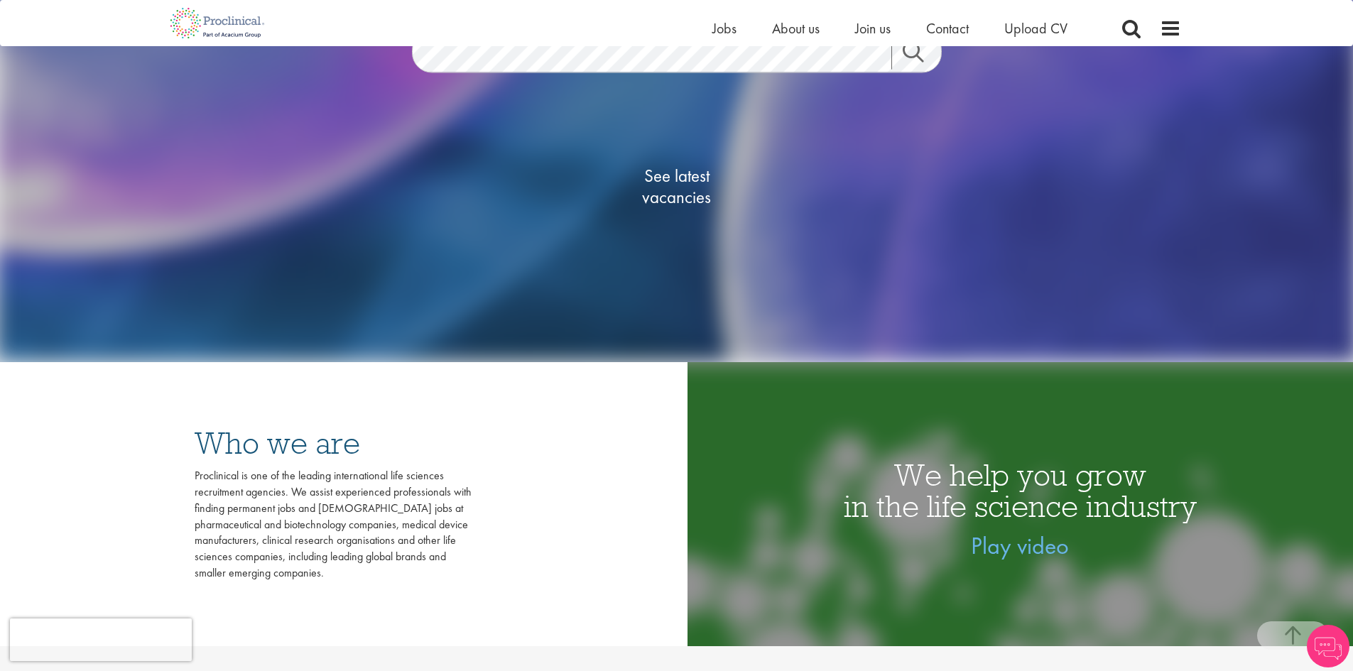 This screenshot has height=671, width=1353. What do you see at coordinates (1020, 545) in the screenshot?
I see `a: Play video` at bounding box center [1020, 545].